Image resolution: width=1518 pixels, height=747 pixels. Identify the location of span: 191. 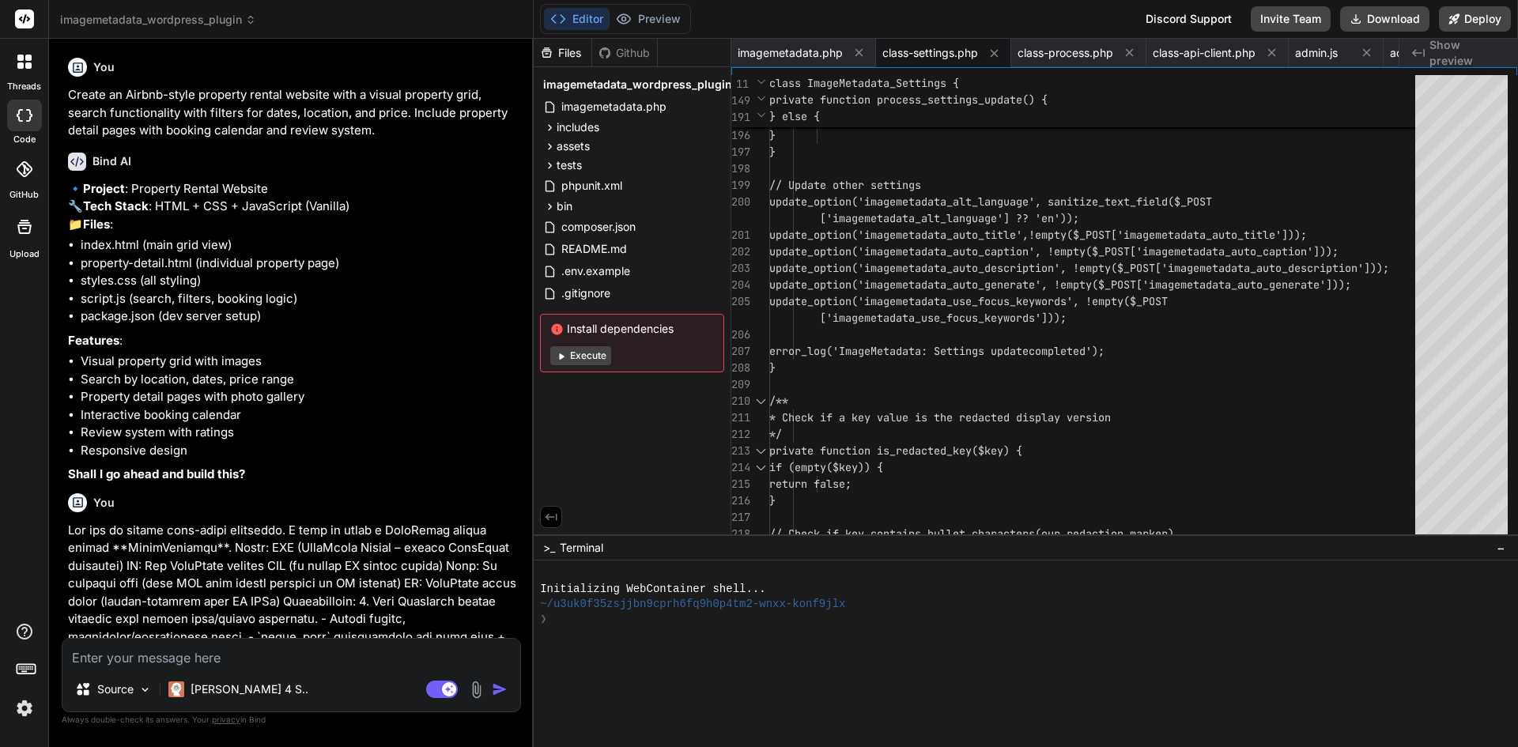
(740, 117).